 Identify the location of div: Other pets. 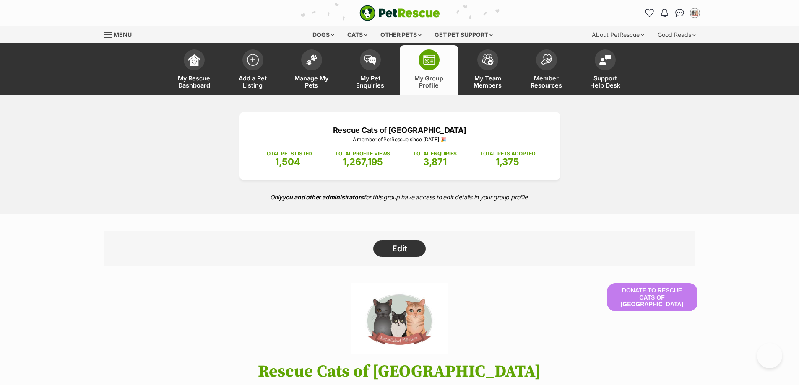
(401, 35).